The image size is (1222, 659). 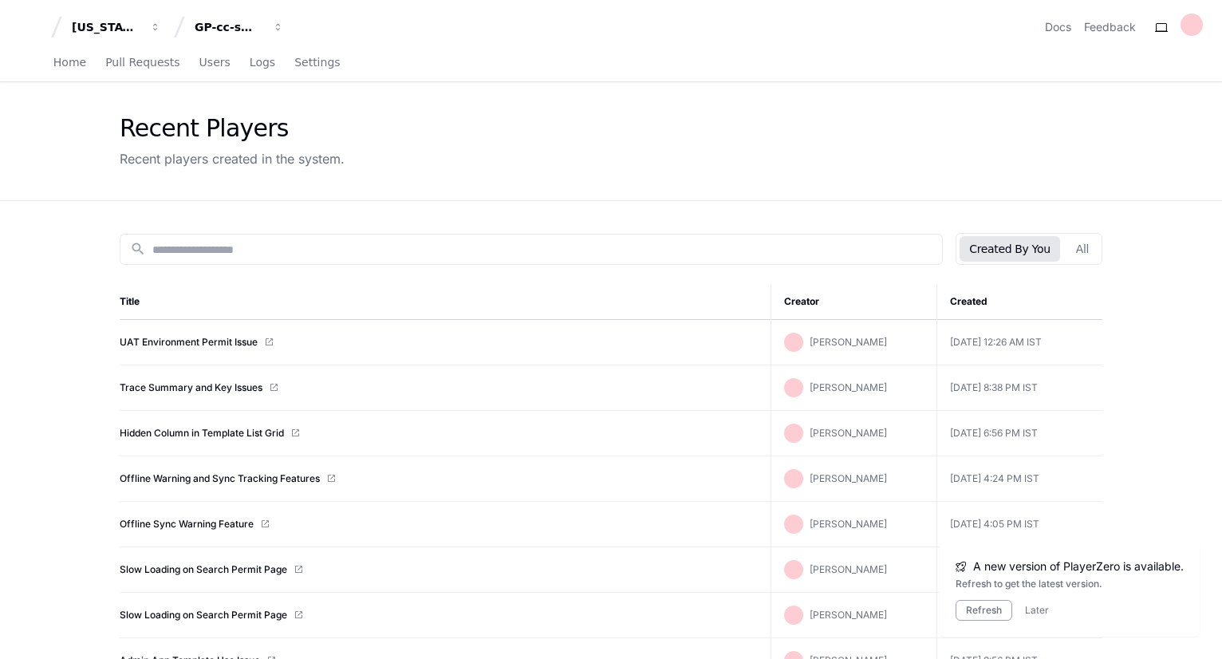 I want to click on div: Recent players created in the system., so click(x=232, y=159).